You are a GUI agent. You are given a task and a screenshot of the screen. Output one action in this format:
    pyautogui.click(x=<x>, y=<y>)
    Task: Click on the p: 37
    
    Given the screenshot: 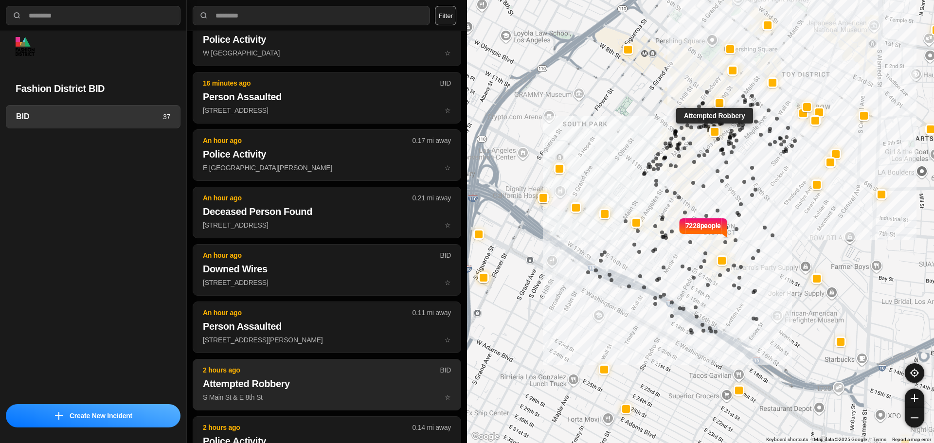 What is the action you would take?
    pyautogui.click(x=166, y=117)
    